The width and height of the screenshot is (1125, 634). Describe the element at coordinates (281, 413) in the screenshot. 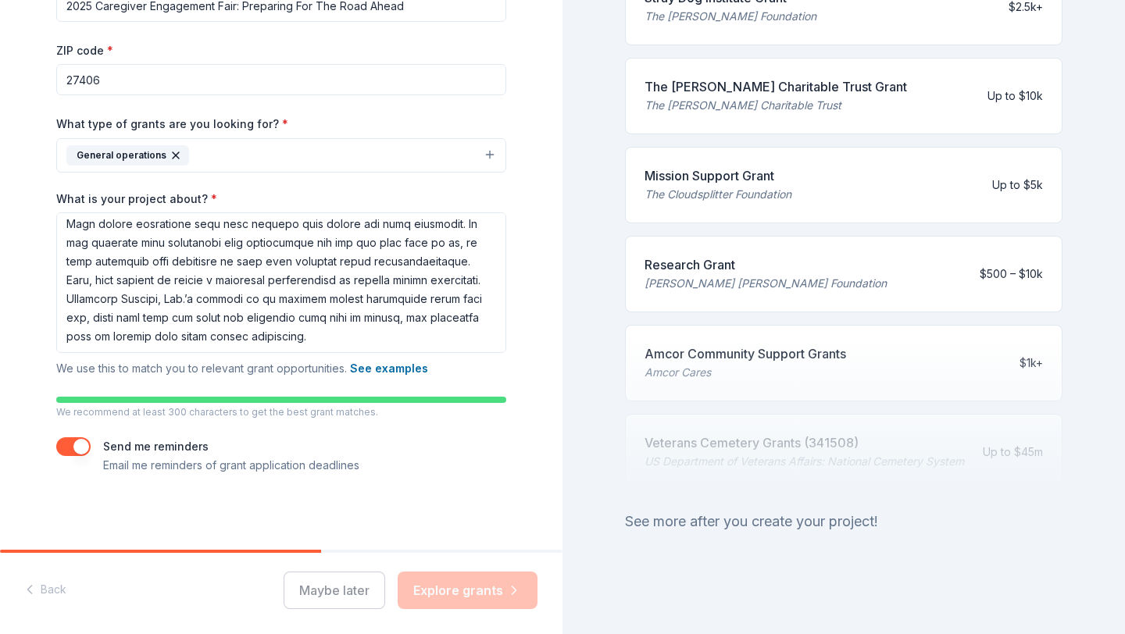

I see `p: We recommend at least 300 characters to get the best grant matches.` at that location.